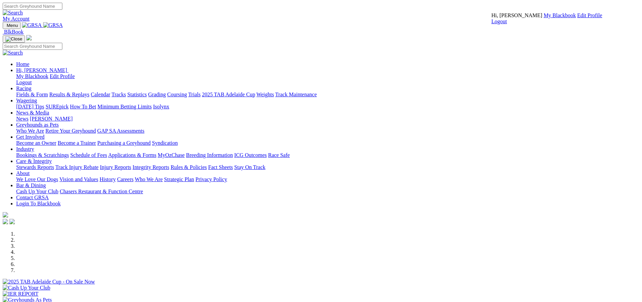  What do you see at coordinates (177, 94) in the screenshot?
I see `a: Coursing` at bounding box center [177, 94].